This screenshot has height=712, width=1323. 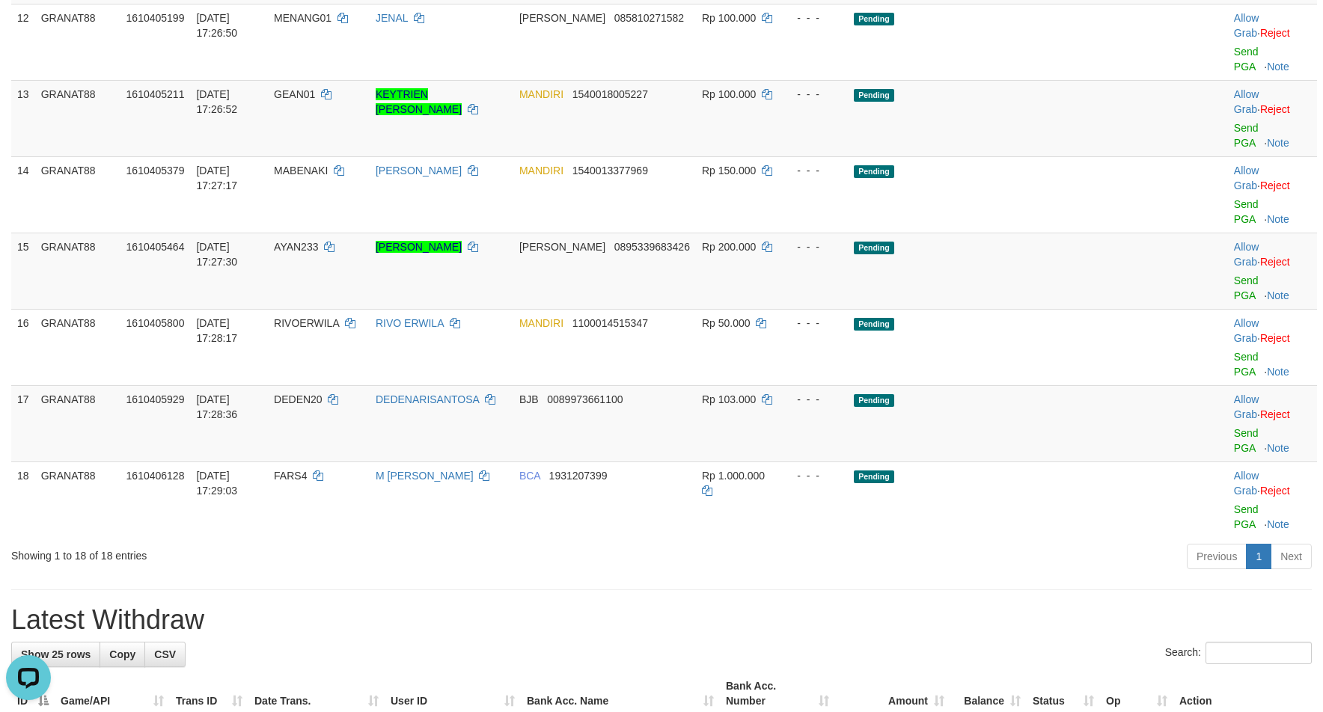 What do you see at coordinates (156, 171) in the screenshot?
I see `span: 1610405379` at bounding box center [156, 171].